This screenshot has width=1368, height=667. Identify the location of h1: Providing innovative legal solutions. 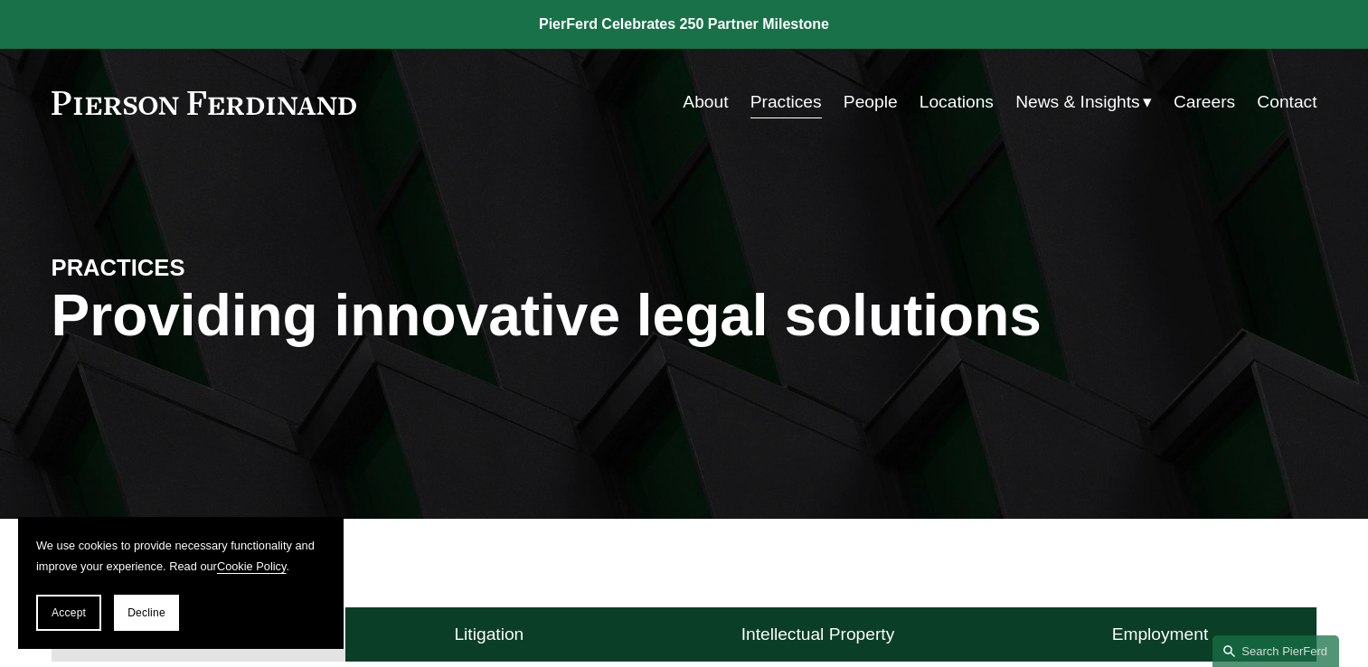
(685, 316).